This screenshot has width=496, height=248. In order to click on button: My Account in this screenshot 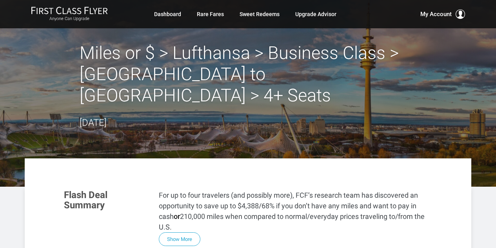, I will do `click(443, 14)`.